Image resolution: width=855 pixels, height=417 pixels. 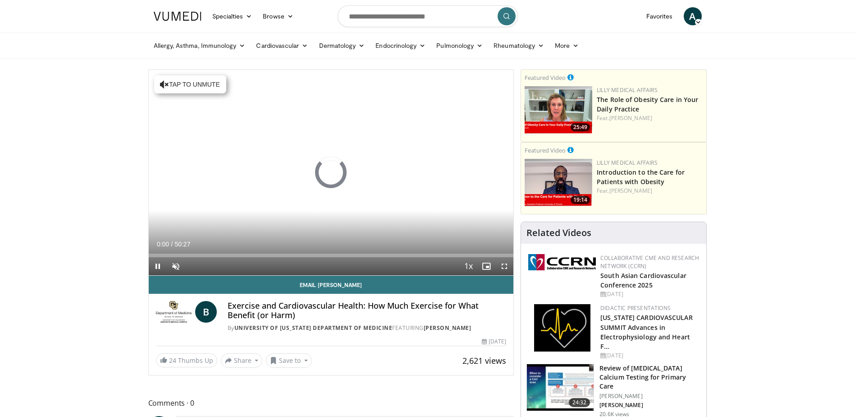 I want to click on a: Dermatology, so click(x=342, y=46).